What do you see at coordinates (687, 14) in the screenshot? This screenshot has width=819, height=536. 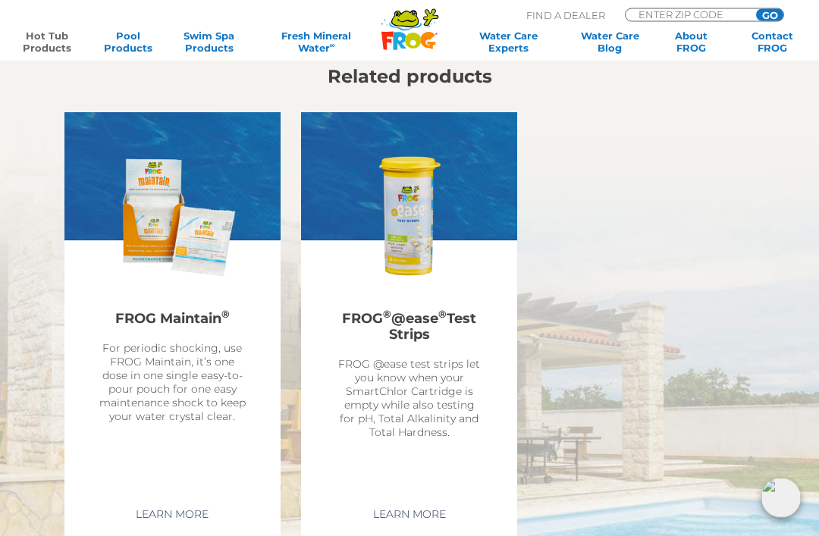 I see `input: Zip Code Form` at bounding box center [687, 14].